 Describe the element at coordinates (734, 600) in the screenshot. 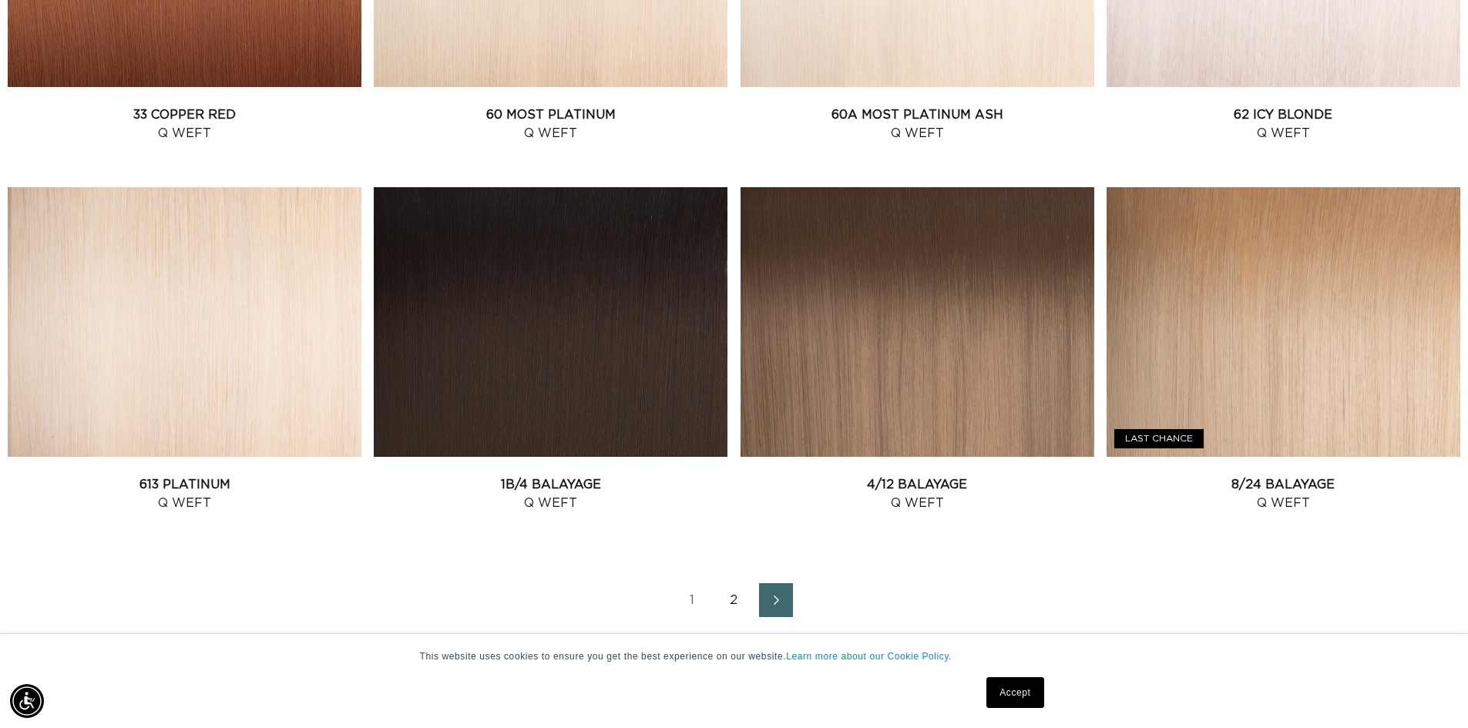

I see `a: Page 2` at that location.